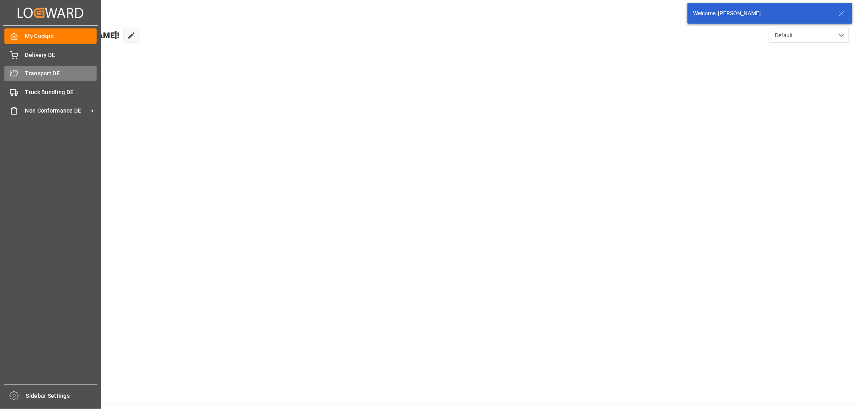 The image size is (855, 409). I want to click on a: Delivery DE, so click(51, 55).